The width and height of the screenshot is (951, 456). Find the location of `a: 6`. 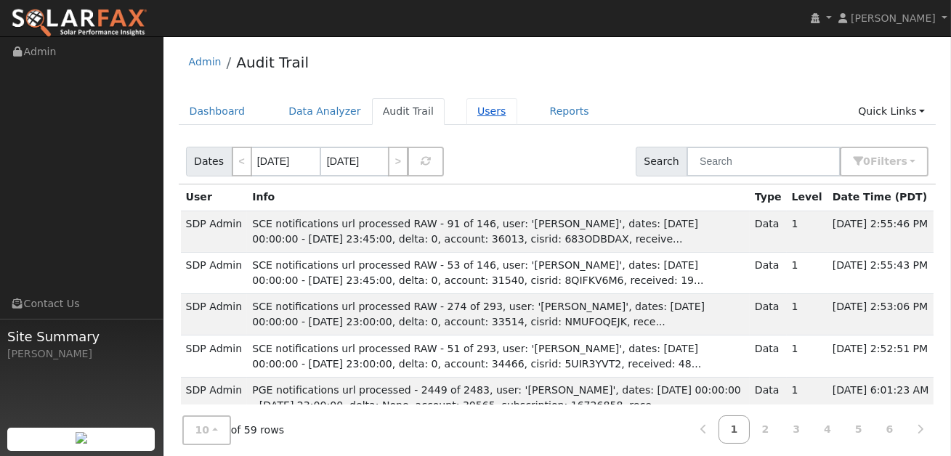

a: 6 is located at coordinates (890, 429).